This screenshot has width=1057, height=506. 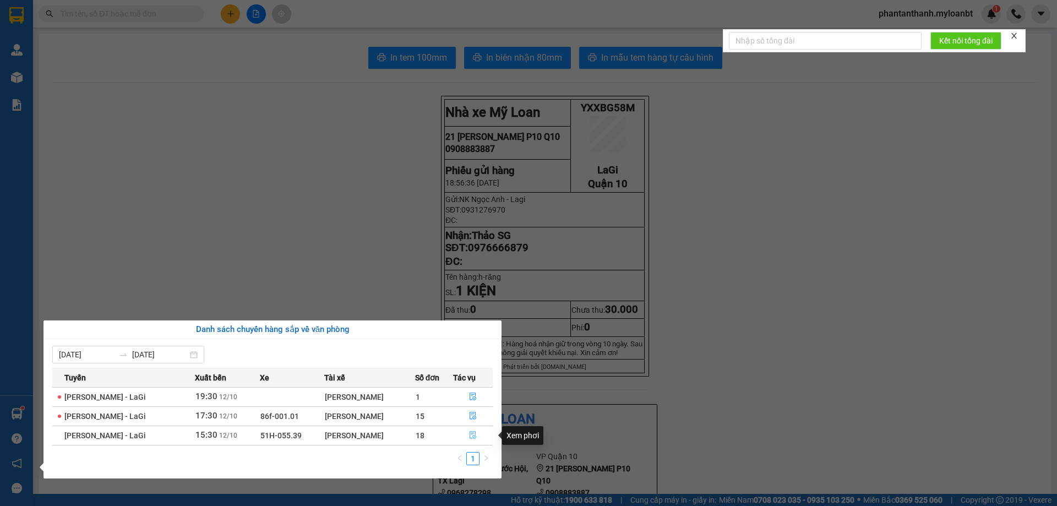 I want to click on div: Danh sách chuyến hàng sắp về văn phòng, so click(x=272, y=330).